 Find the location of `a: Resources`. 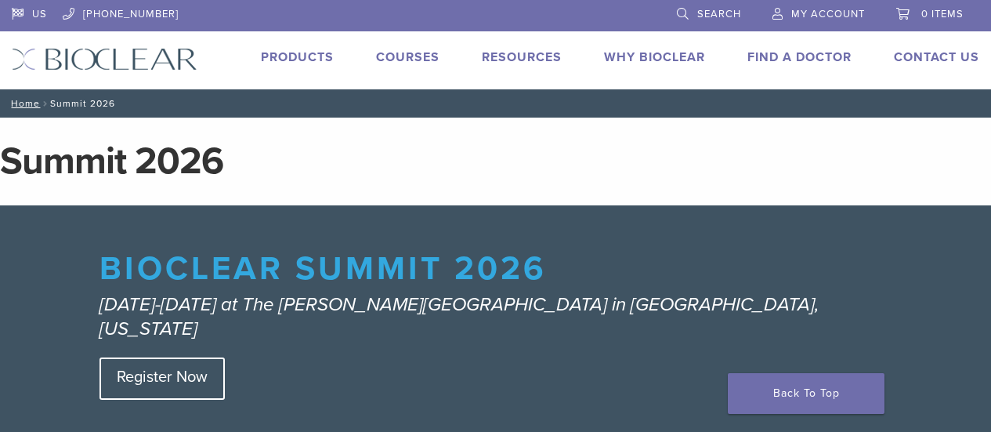

a: Resources is located at coordinates (522, 57).